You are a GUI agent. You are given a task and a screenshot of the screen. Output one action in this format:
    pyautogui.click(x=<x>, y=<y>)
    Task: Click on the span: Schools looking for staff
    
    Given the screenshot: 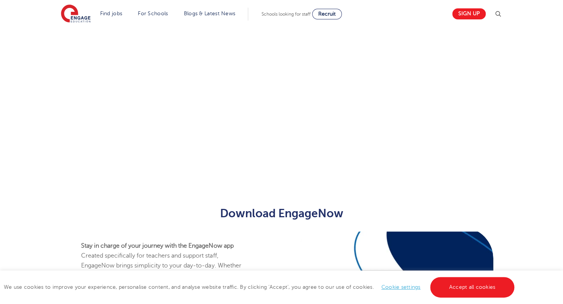 What is the action you would take?
    pyautogui.click(x=286, y=14)
    